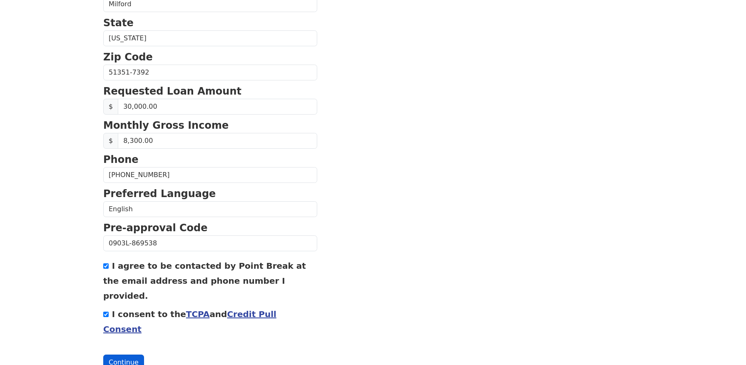 This screenshot has width=746, height=365. What do you see at coordinates (190, 321) in the screenshot?
I see `label: I consent to the and` at bounding box center [190, 321].